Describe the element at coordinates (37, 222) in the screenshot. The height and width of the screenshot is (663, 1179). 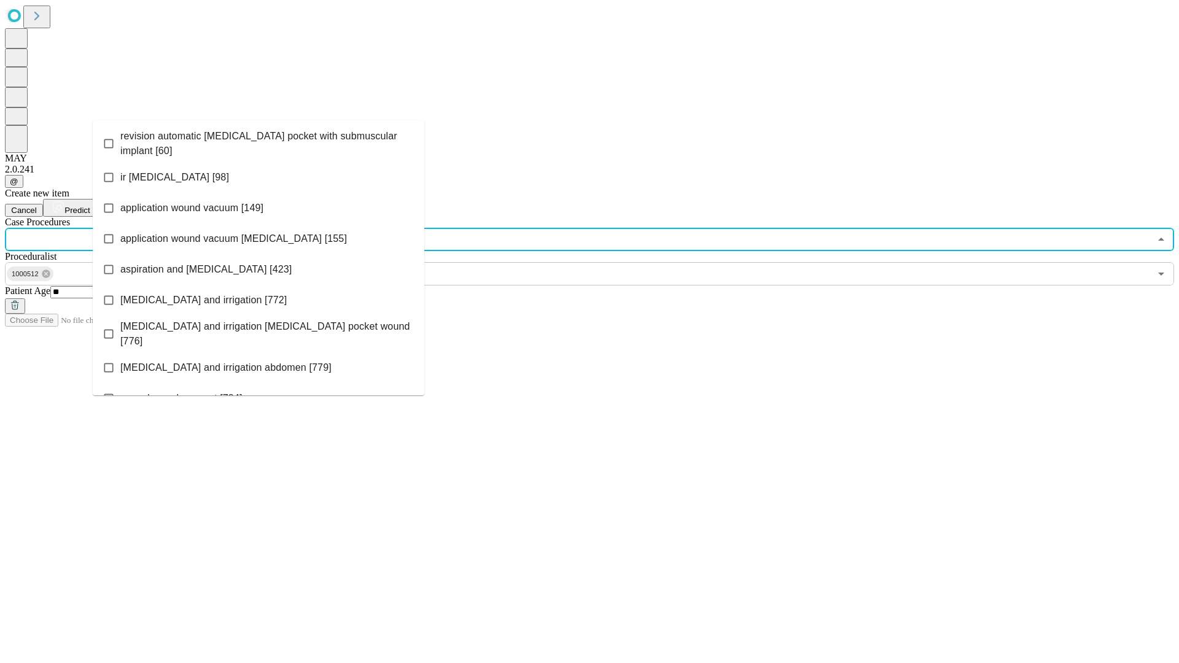
I see `span: Scheduled Procedure` at that location.